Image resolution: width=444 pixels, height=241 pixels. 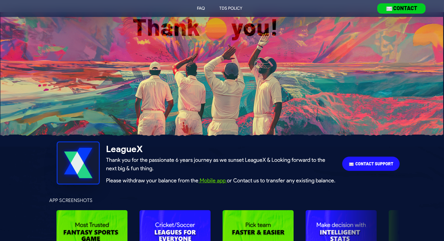 I want to click on div: TDS Policy, so click(x=231, y=8).